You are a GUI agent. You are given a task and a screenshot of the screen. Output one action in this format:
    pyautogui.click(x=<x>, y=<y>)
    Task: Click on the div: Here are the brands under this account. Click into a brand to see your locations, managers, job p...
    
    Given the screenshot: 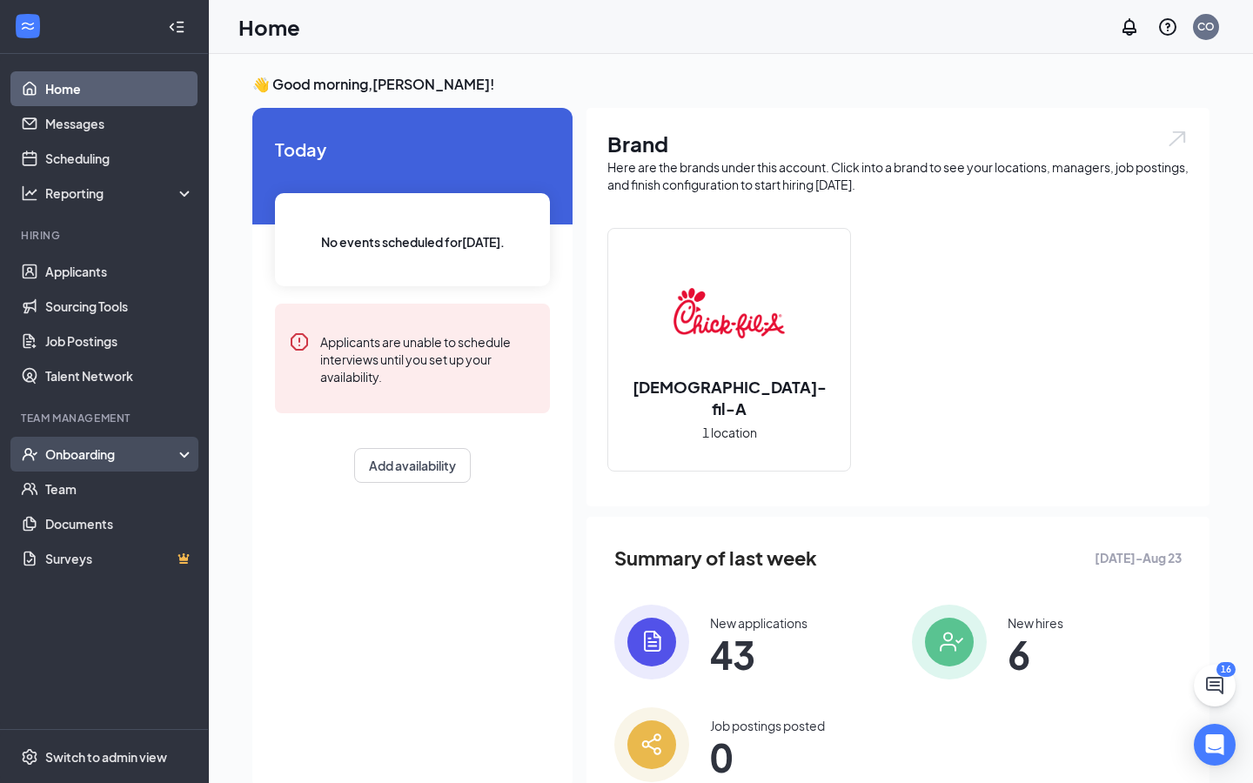 What is the action you would take?
    pyautogui.click(x=898, y=176)
    